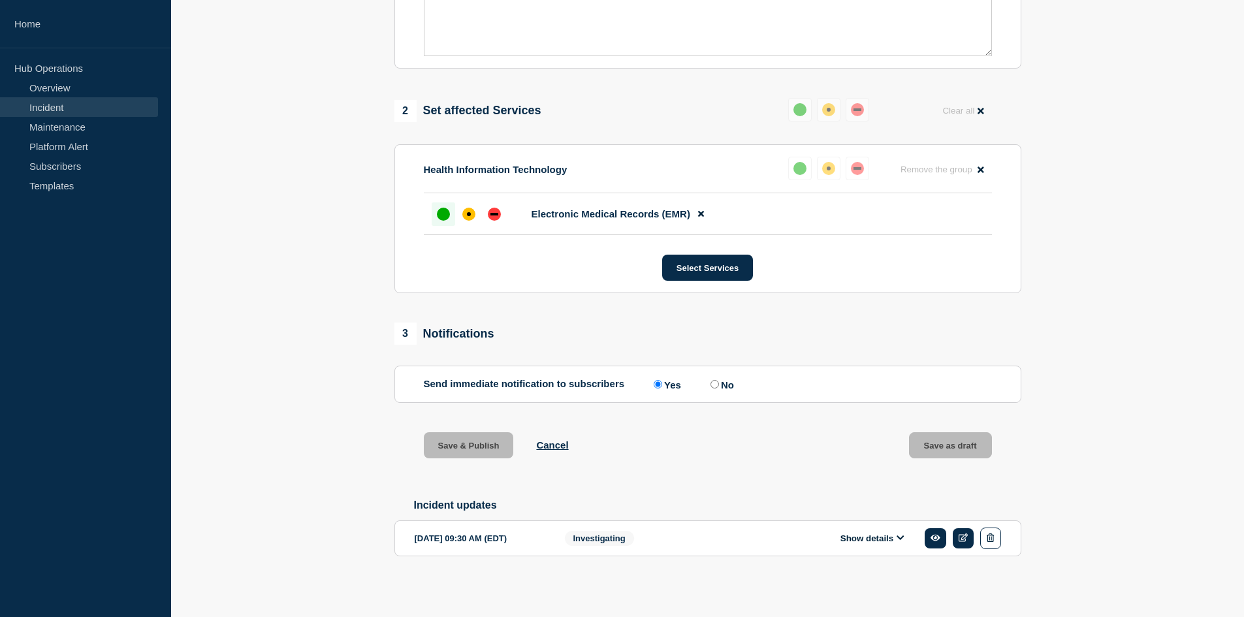  What do you see at coordinates (444, 334) in the screenshot?
I see `div: Notifications` at bounding box center [444, 334].